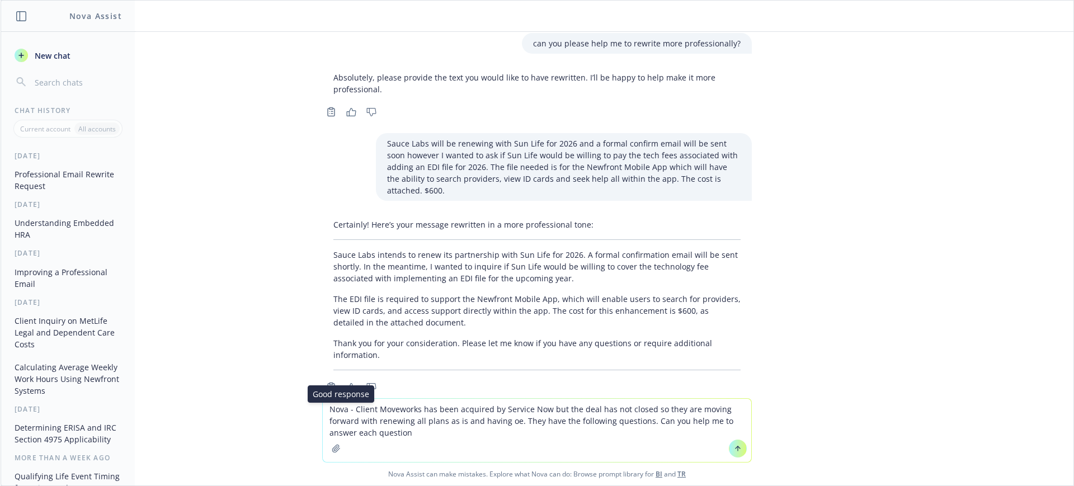  I want to click on p: Certainly! Here’s your message rewritten in a more professional tone:, so click(537, 224).